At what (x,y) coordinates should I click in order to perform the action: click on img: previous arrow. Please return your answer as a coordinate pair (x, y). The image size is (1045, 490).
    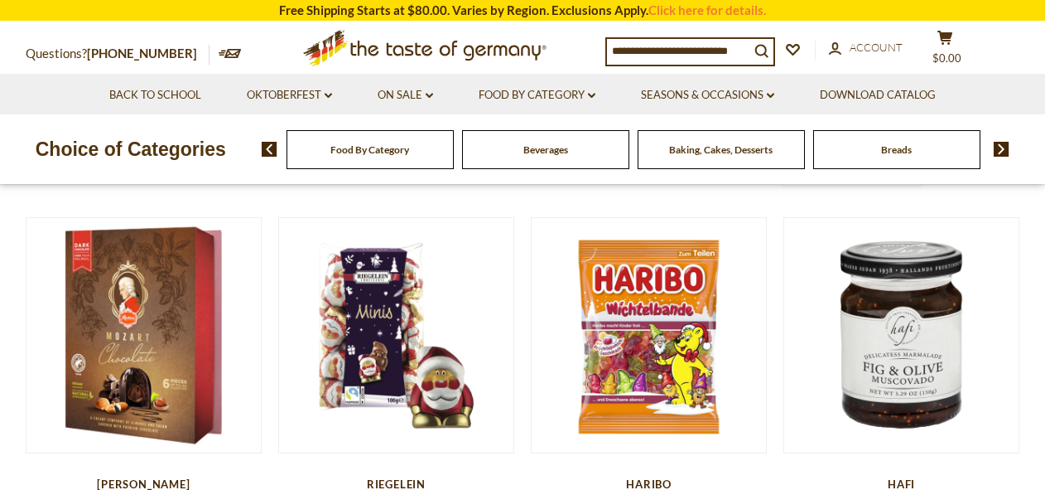
    Looking at the image, I should click on (269, 149).